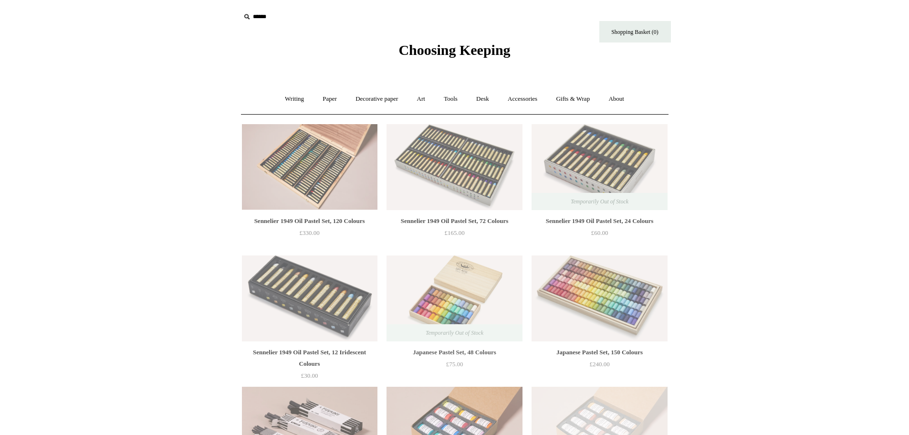 The width and height of the screenshot is (909, 435). Describe the element at coordinates (310, 298) in the screenshot. I see `a: Sennelier 1949 Oil Pastel Set, 12 Iridescent Colours Sennelier 1949 Oil Pastel Set, 12 Iridescent...` at that location.